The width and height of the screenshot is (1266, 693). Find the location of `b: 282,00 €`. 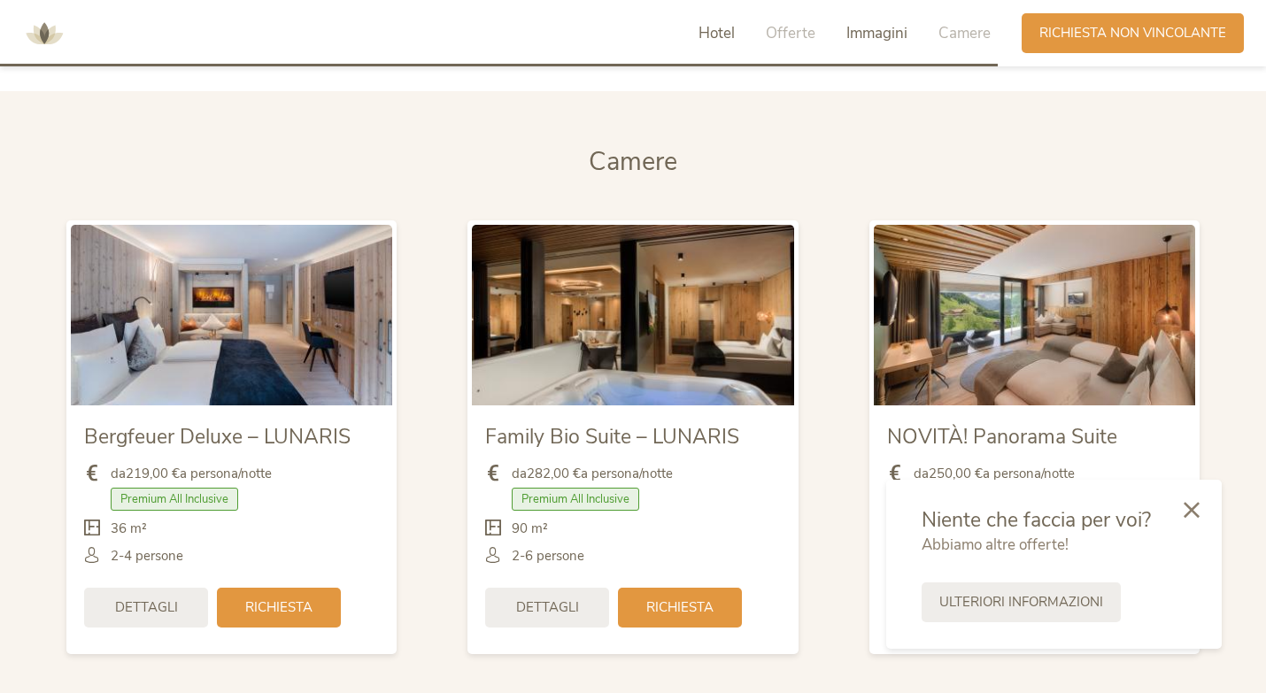

b: 282,00 € is located at coordinates (553, 474).